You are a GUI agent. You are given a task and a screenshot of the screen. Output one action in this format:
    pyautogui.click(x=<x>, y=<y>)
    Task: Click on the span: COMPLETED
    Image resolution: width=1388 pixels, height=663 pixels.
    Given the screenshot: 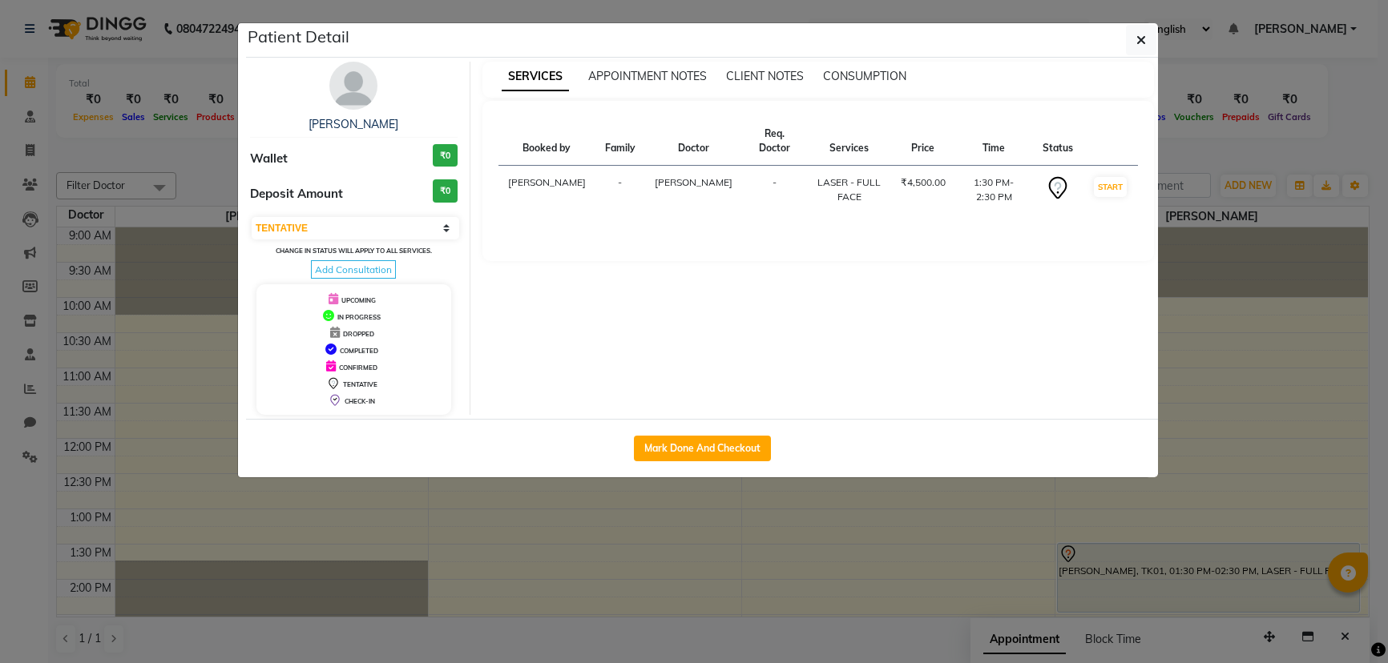 What is the action you would take?
    pyautogui.click(x=359, y=351)
    